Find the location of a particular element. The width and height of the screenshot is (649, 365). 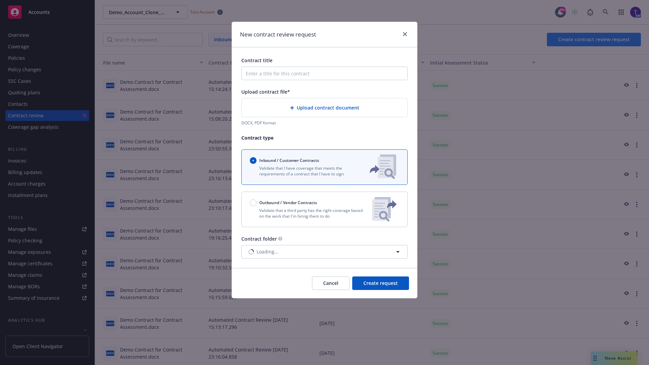

input: Enter a title for this contract is located at coordinates (324, 73).